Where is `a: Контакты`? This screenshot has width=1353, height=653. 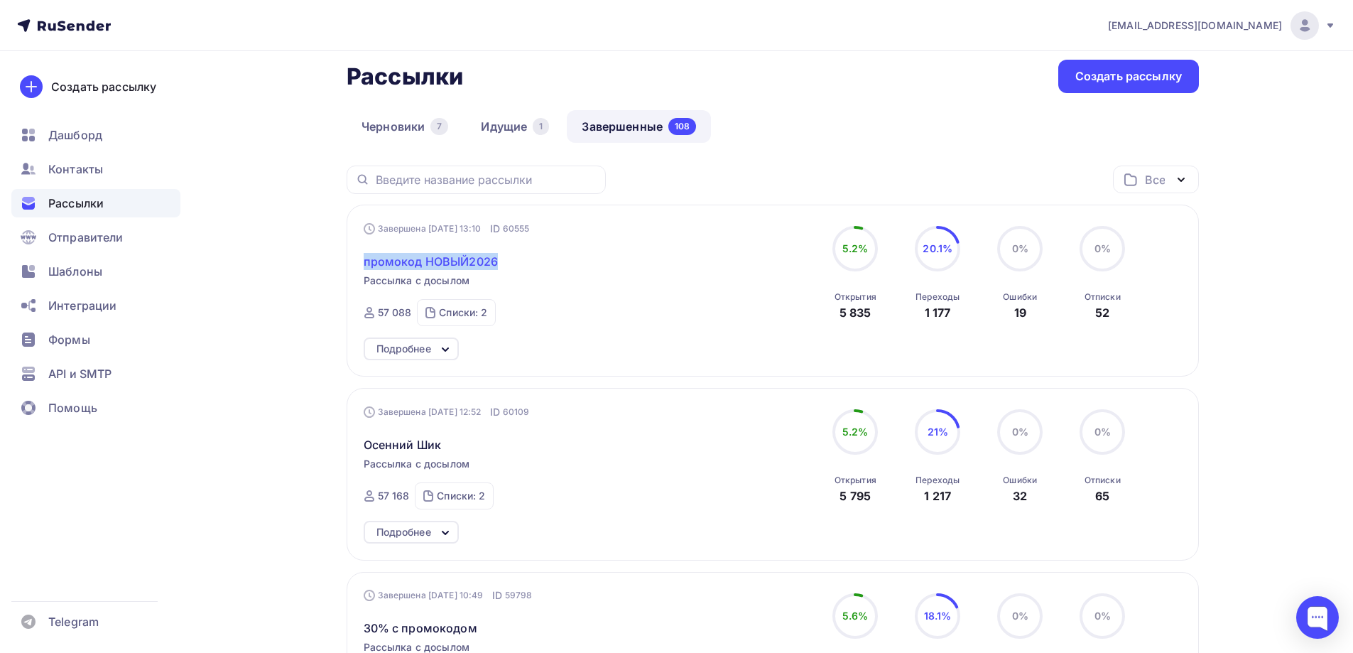 a: Контакты is located at coordinates (96, 169).